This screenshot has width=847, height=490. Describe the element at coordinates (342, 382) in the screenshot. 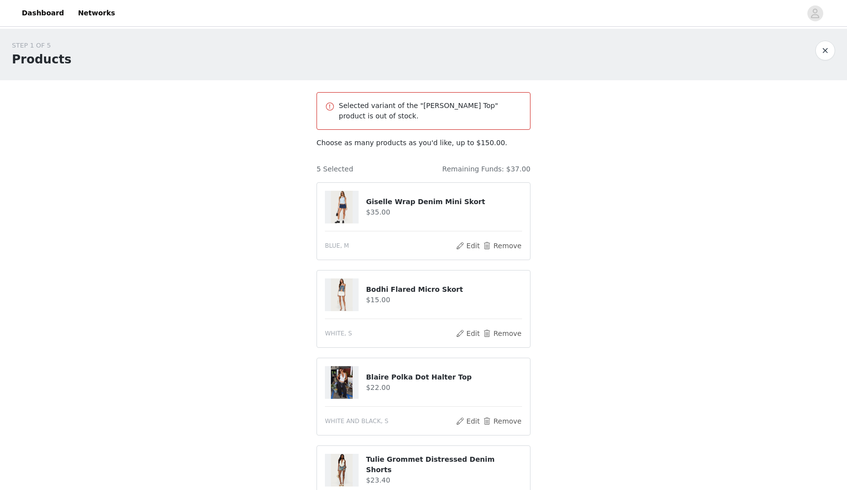

I see `img: Blaire Polka Dot Halter Top` at that location.